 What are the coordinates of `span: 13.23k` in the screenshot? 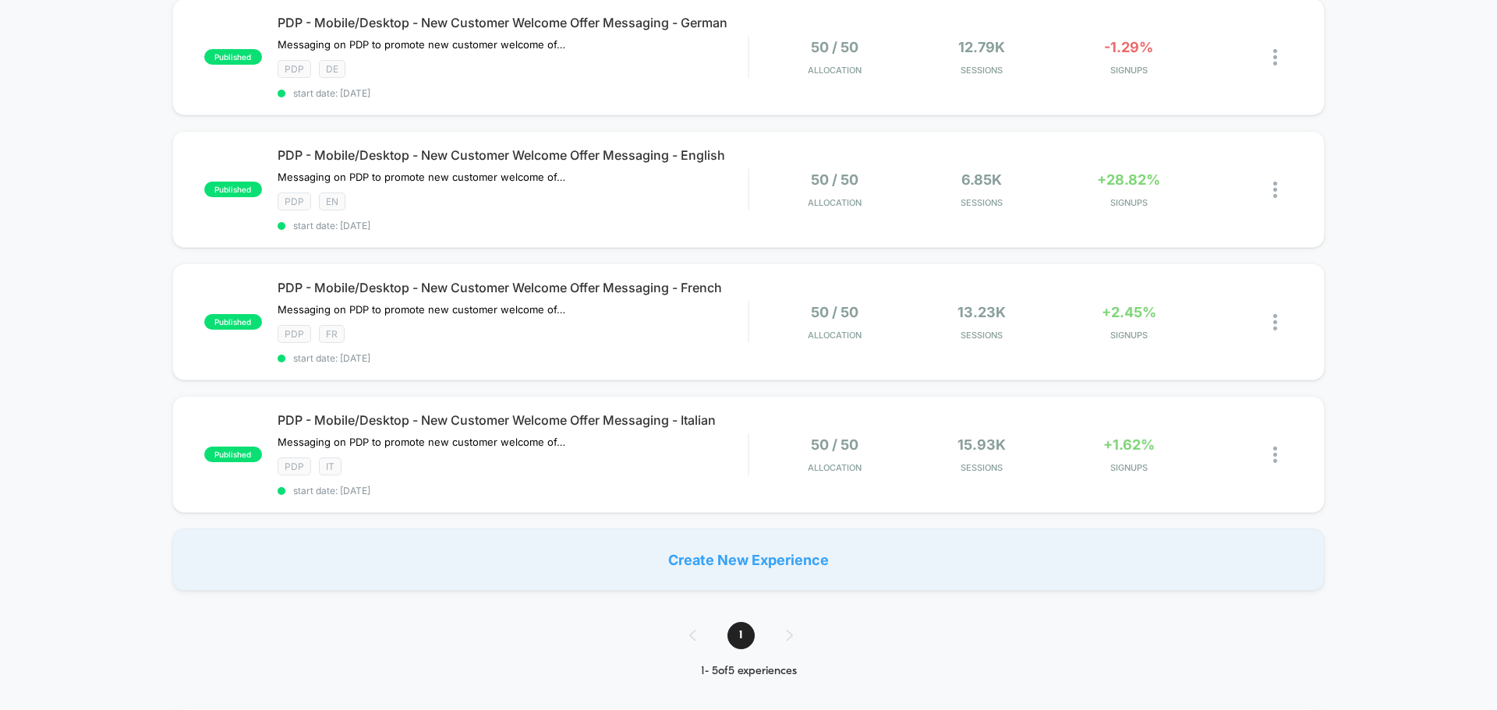 It's located at (982, 312).